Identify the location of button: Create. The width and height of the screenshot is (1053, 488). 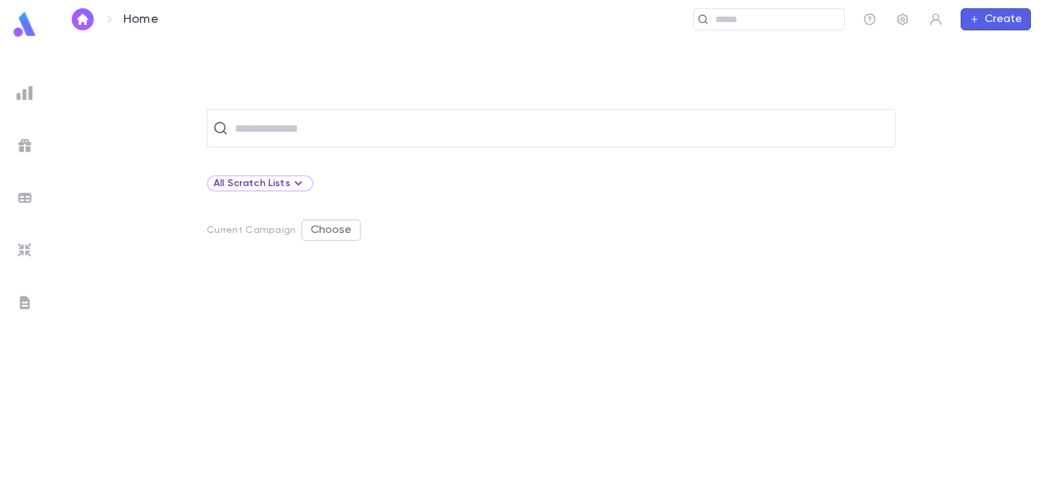
(996, 19).